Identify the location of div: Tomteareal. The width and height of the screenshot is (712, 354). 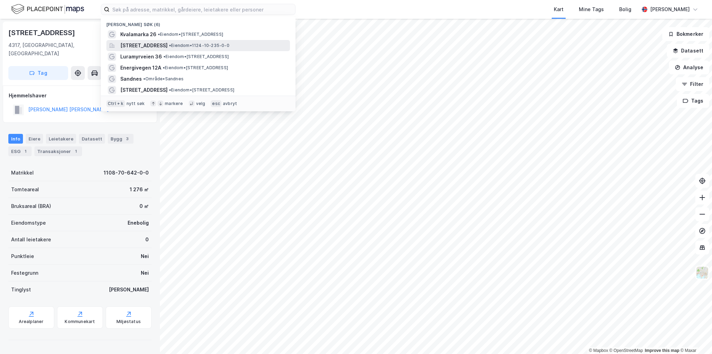
(25, 190).